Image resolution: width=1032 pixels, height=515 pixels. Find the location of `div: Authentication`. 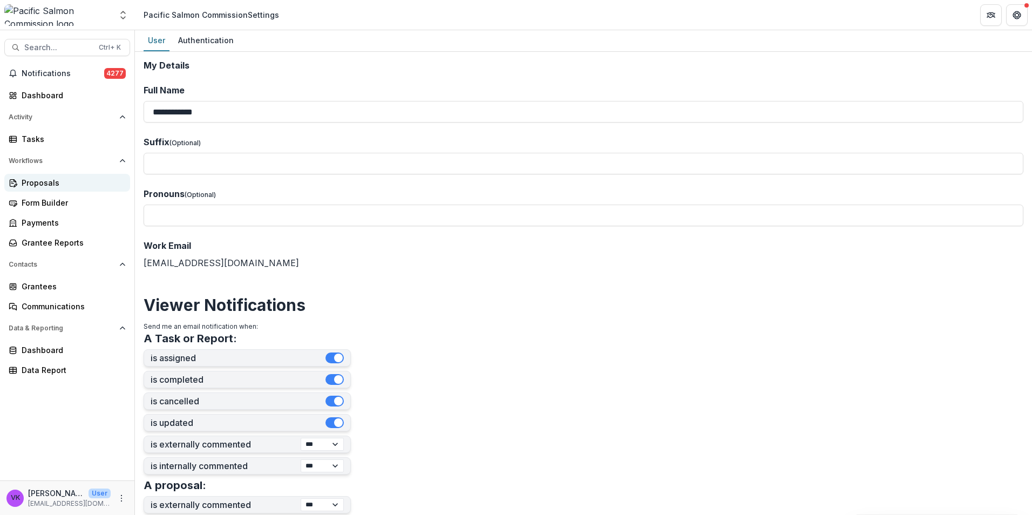

div: Authentication is located at coordinates (206, 40).